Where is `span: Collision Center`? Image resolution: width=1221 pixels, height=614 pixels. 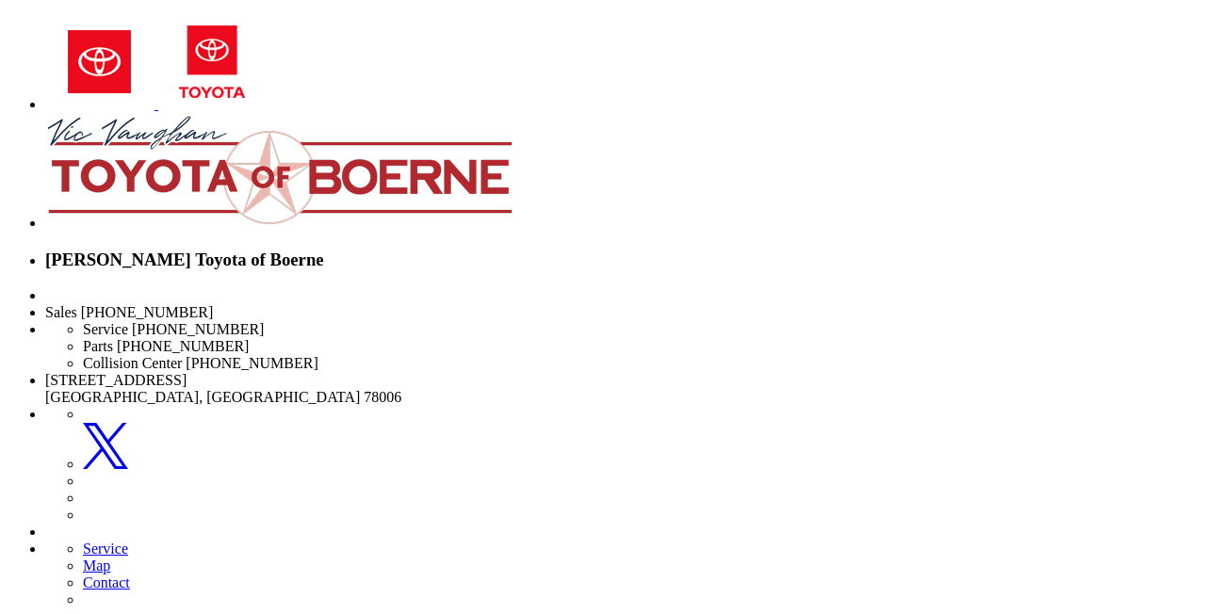
span: Collision Center is located at coordinates (132, 363).